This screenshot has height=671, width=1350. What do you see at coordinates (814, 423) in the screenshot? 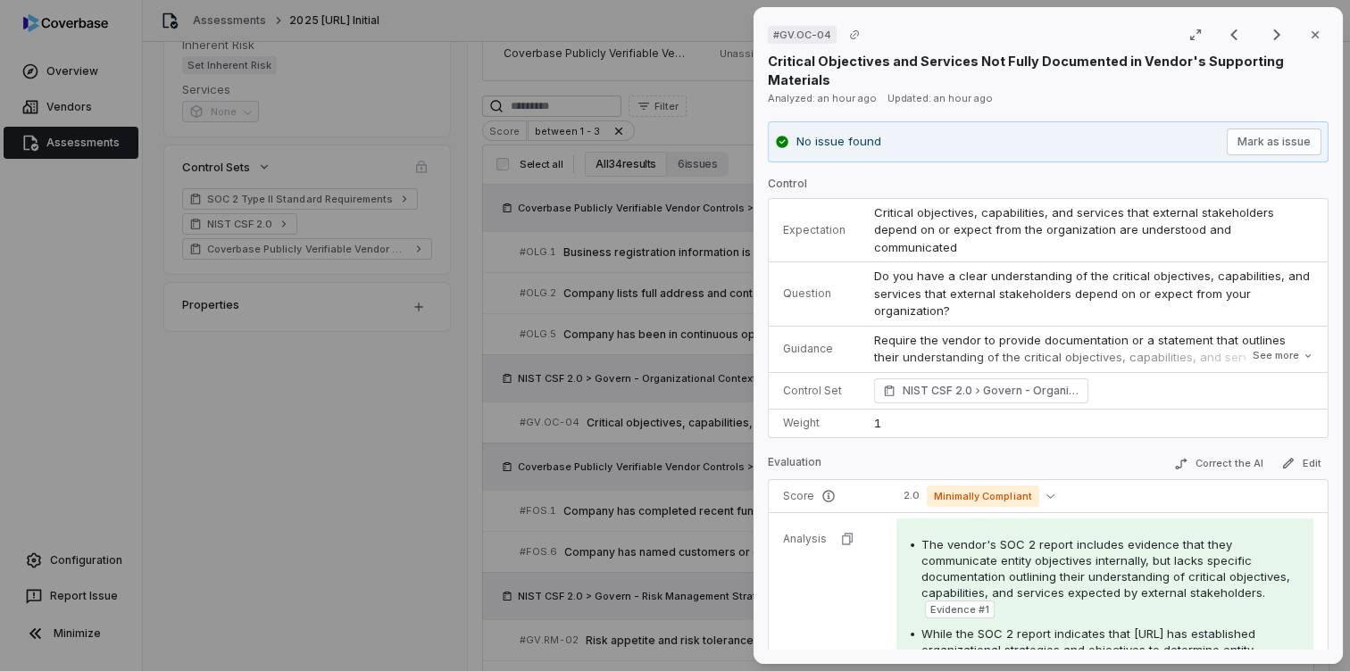
I see `p: Weight` at bounding box center [814, 423].